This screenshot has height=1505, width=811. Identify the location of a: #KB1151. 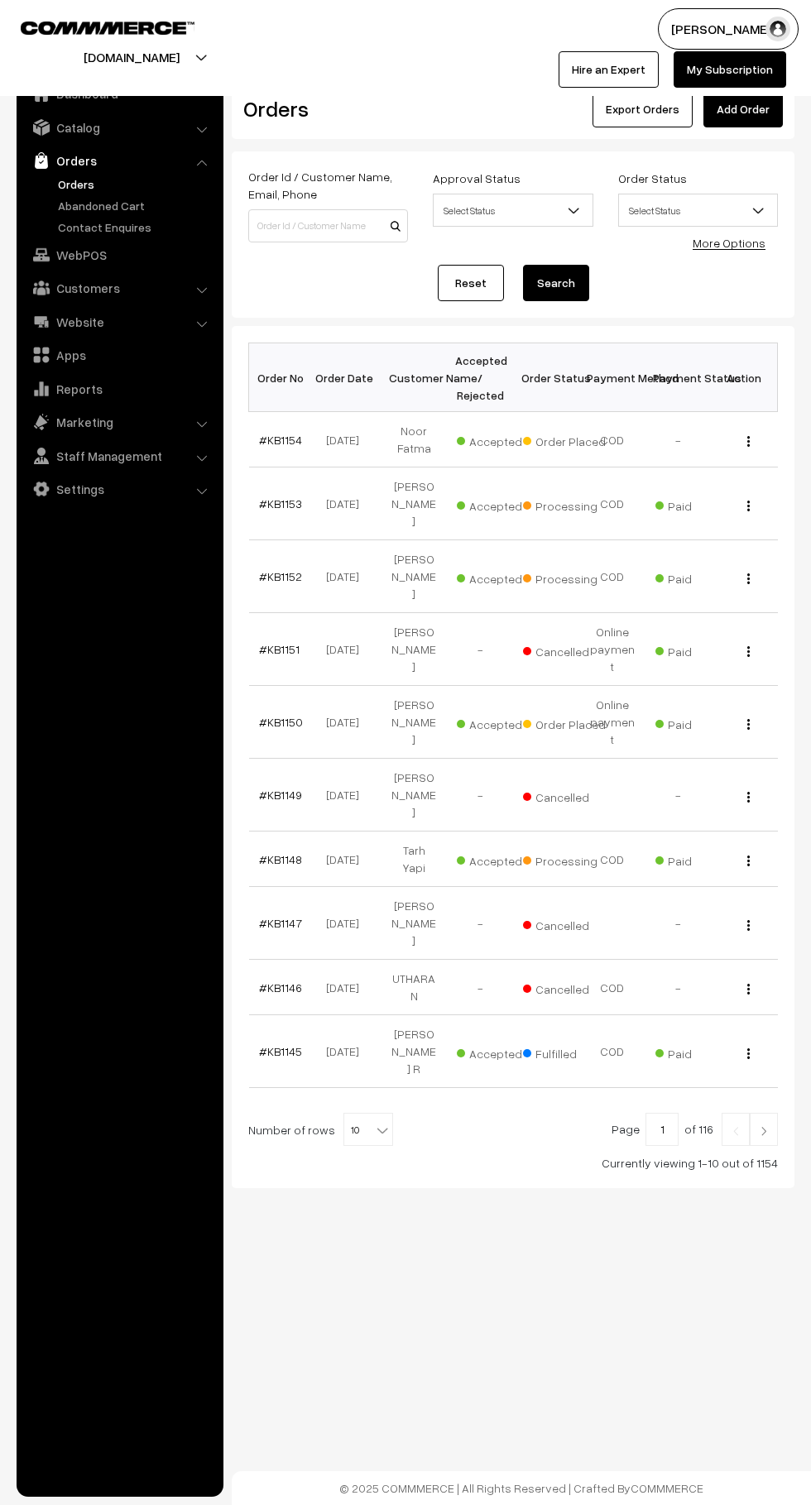
(279, 649).